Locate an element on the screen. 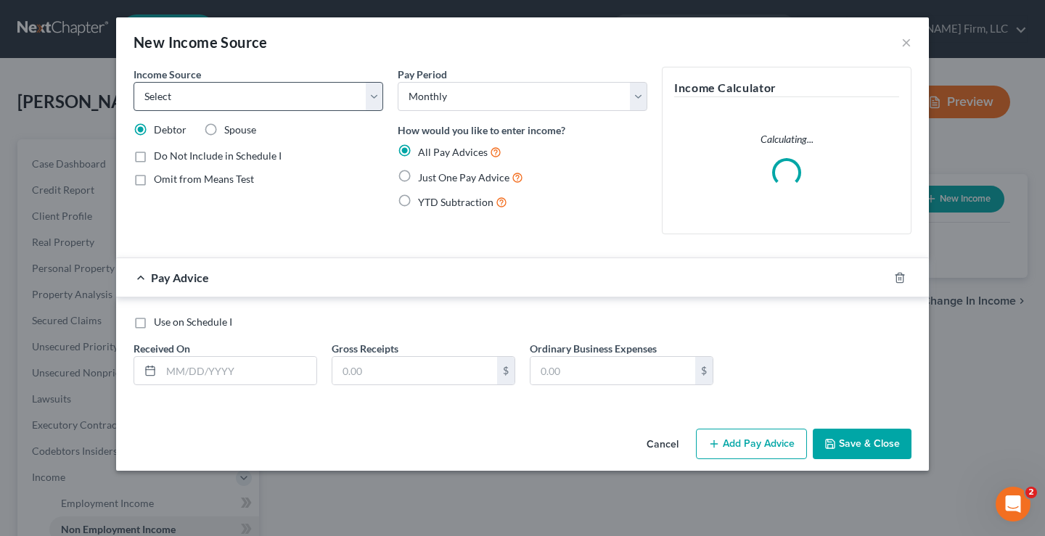  button: Add Pay Advice is located at coordinates (751, 444).